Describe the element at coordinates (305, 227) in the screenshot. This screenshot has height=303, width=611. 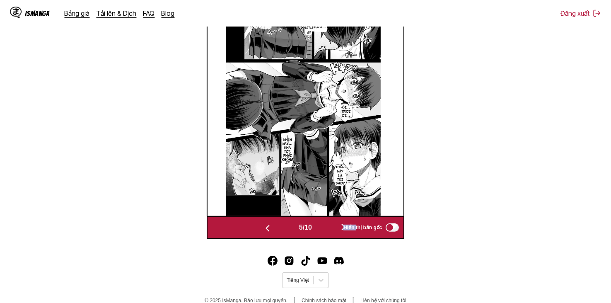
I see `span: 5 / 10` at that location.